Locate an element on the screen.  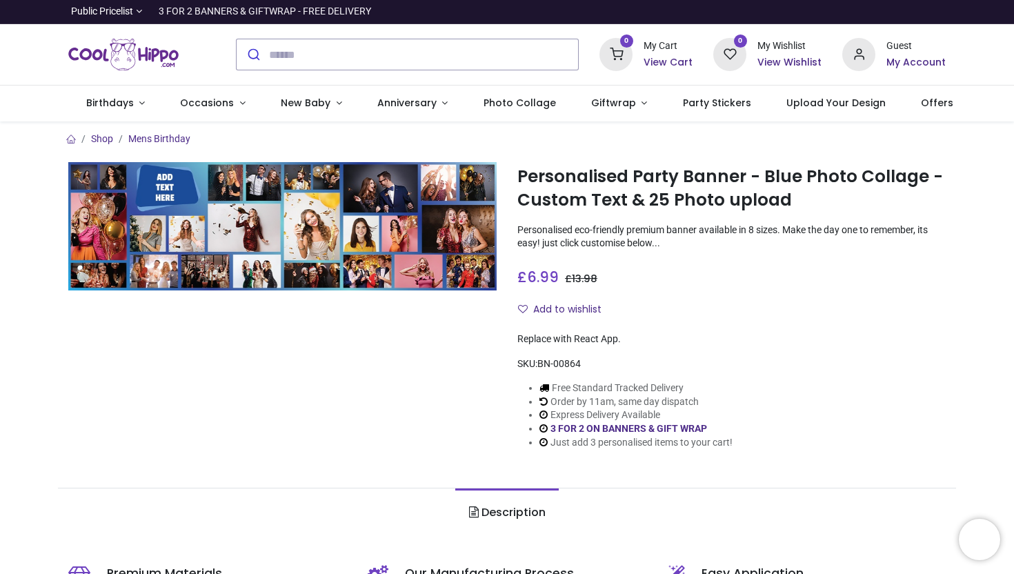
h6: My Account is located at coordinates (916, 63).